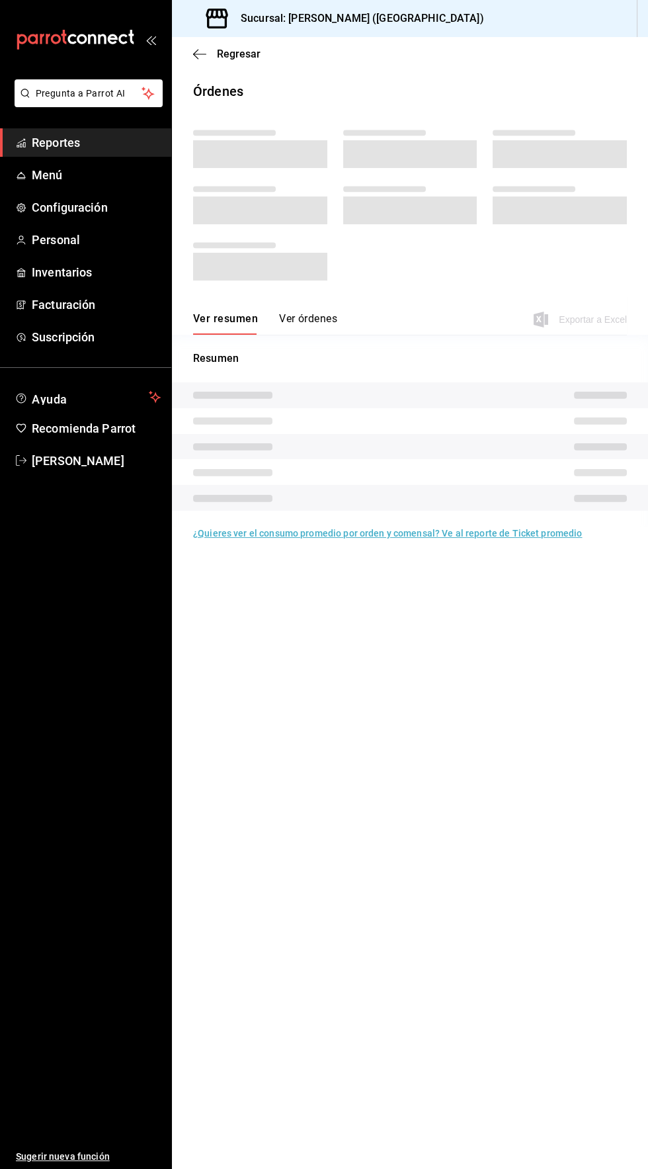 The image size is (648, 1169). Describe the element at coordinates (96, 272) in the screenshot. I see `span: Inventarios` at that location.